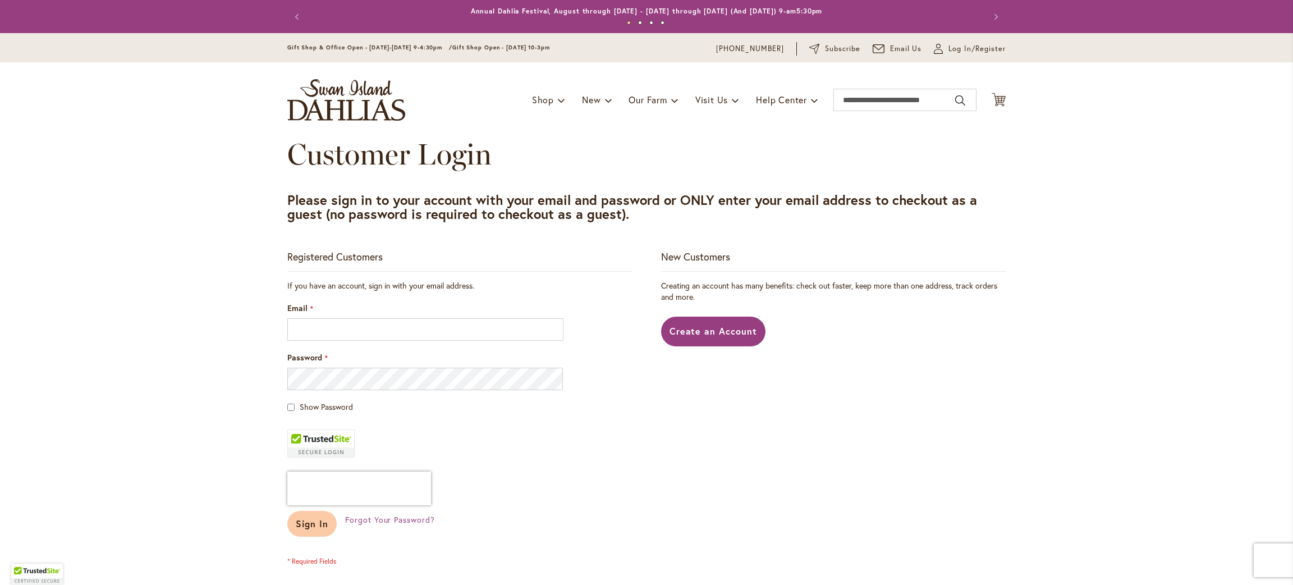  Describe the element at coordinates (460, 286) in the screenshot. I see `div: If you have an account, sign in with your email address.` at that location.